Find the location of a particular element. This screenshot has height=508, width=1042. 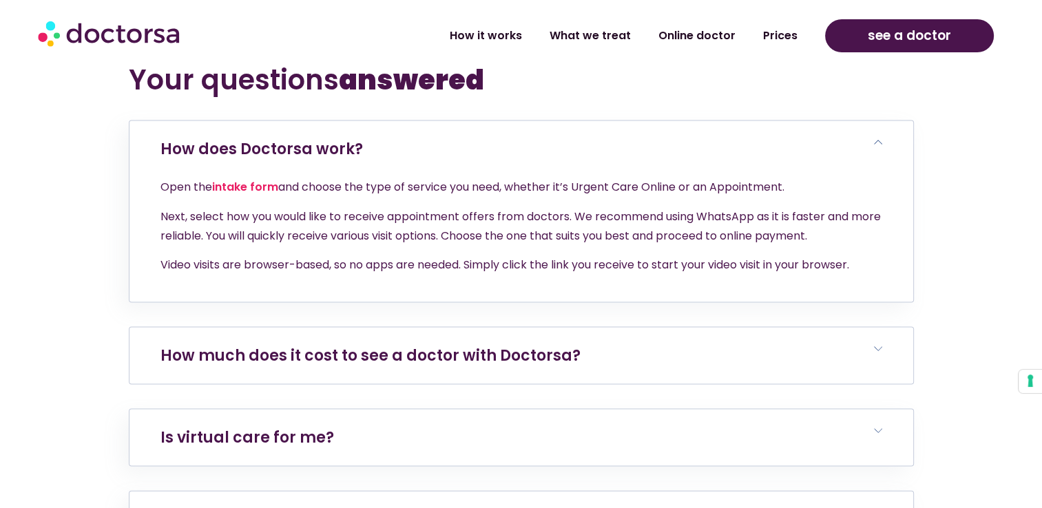

a: Online doctor is located at coordinates (697, 36).